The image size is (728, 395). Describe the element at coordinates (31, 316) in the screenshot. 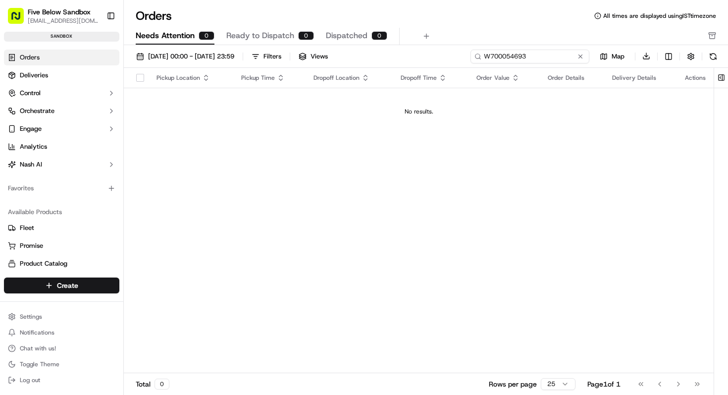

I see `span: Settings` at that location.